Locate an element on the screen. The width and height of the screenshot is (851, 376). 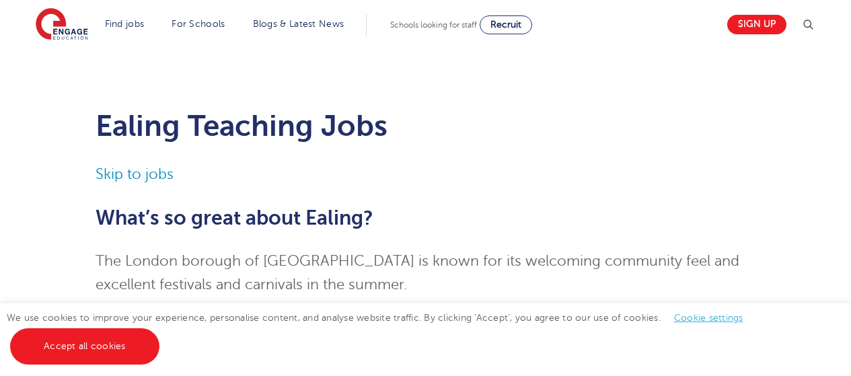
span: Schools looking for staff is located at coordinates (433, 25).